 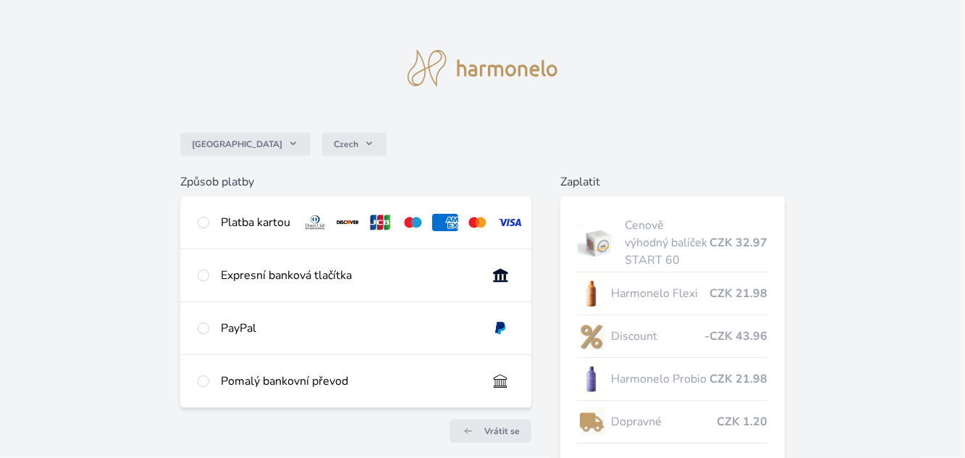 I want to click on img: onlineBanking_CZ.svg, so click(x=500, y=275).